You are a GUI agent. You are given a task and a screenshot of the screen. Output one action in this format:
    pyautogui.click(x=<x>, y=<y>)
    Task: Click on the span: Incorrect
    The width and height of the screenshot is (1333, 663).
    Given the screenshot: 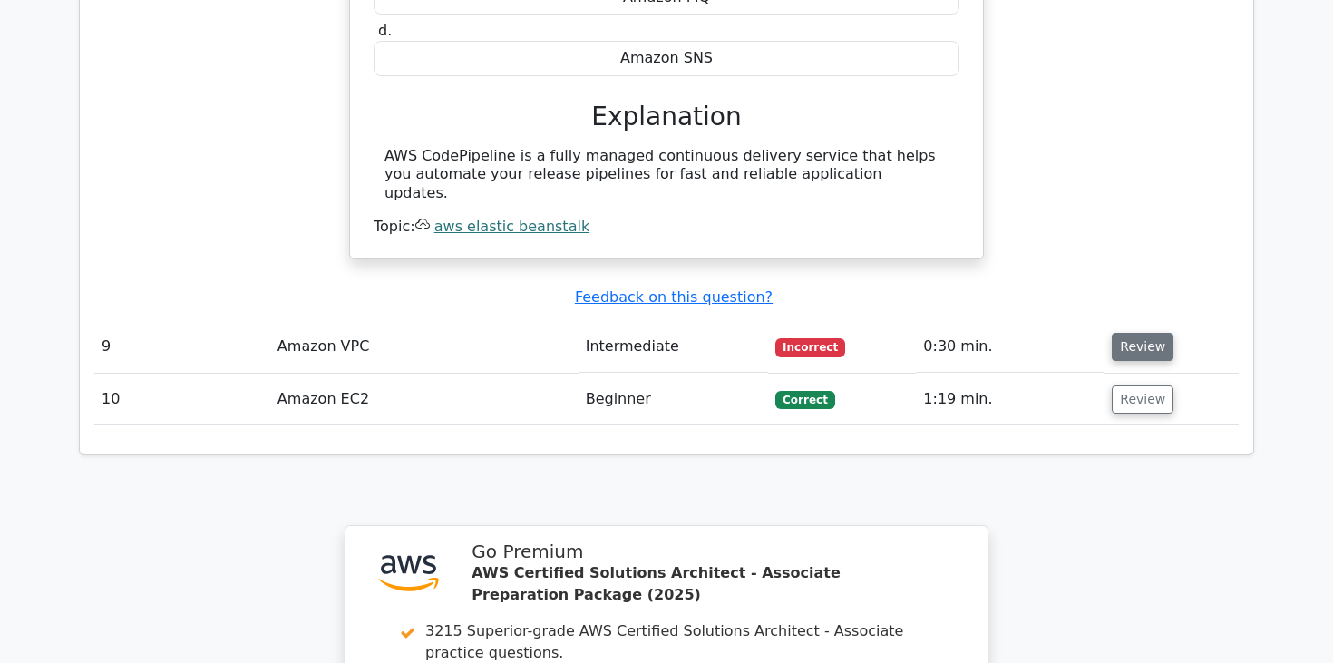 What is the action you would take?
    pyautogui.click(x=810, y=347)
    